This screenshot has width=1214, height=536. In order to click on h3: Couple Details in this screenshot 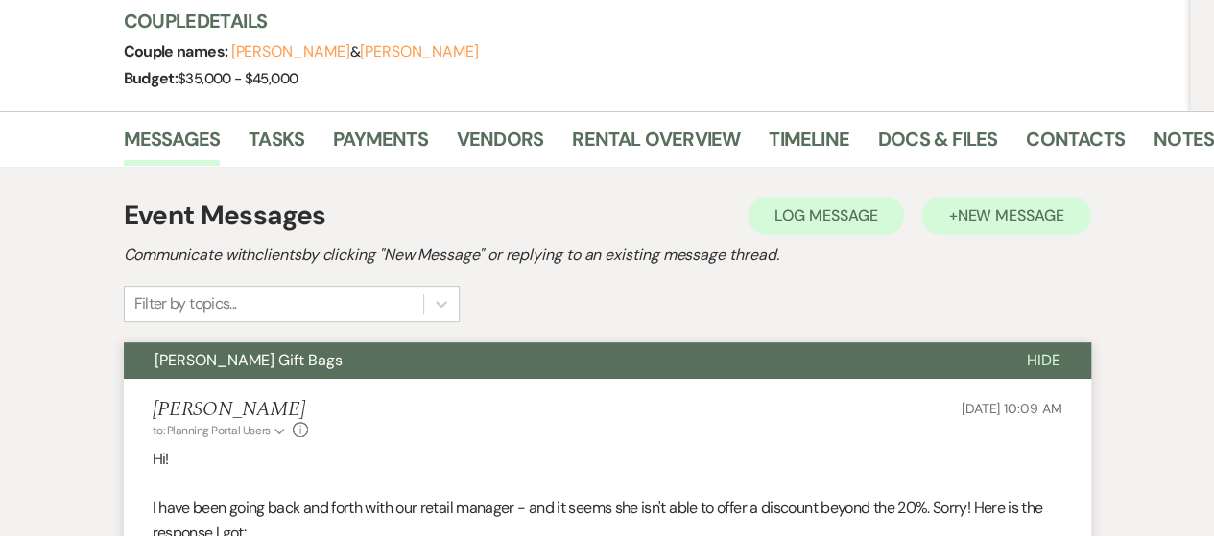, I will do `click(648, 21)`.